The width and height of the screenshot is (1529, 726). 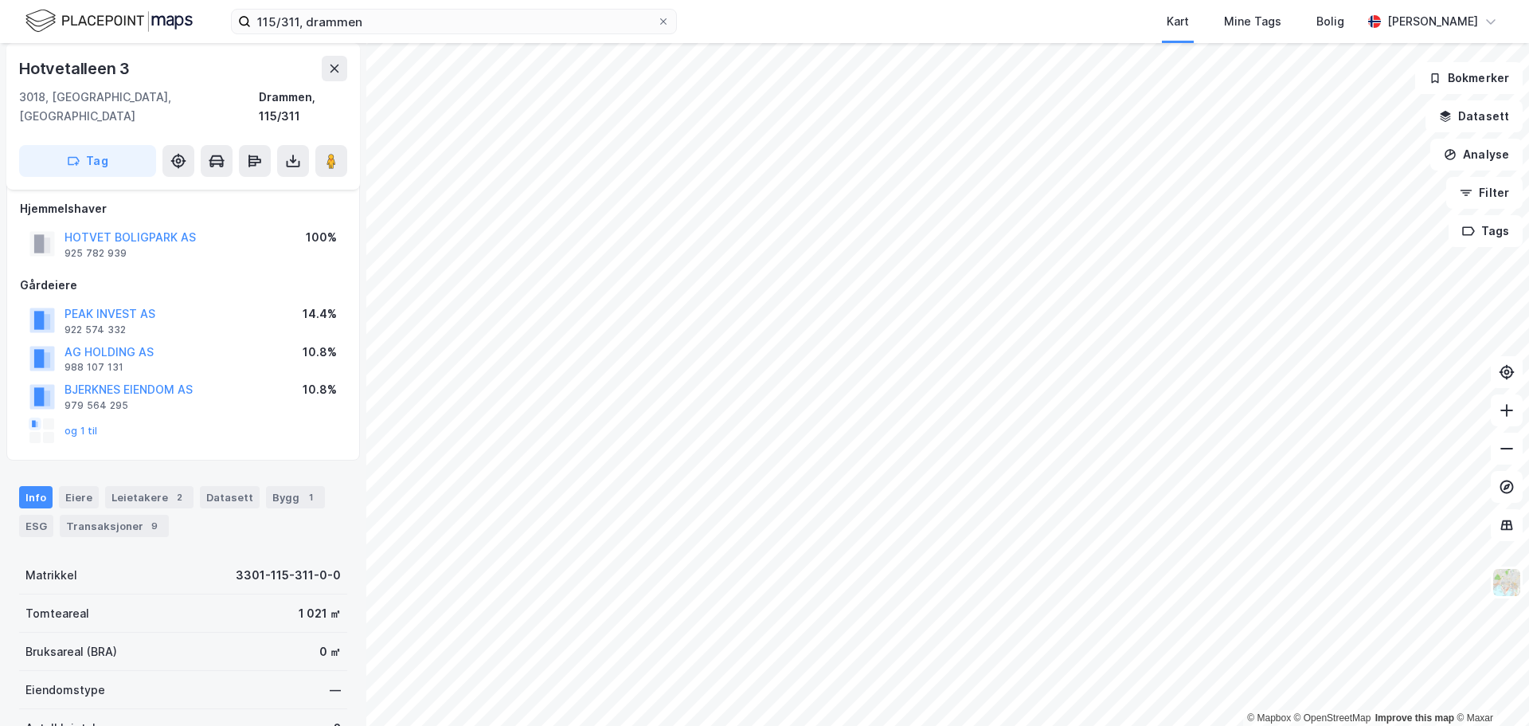 I want to click on div: 3301-115-311-0-0, so click(x=288, y=575).